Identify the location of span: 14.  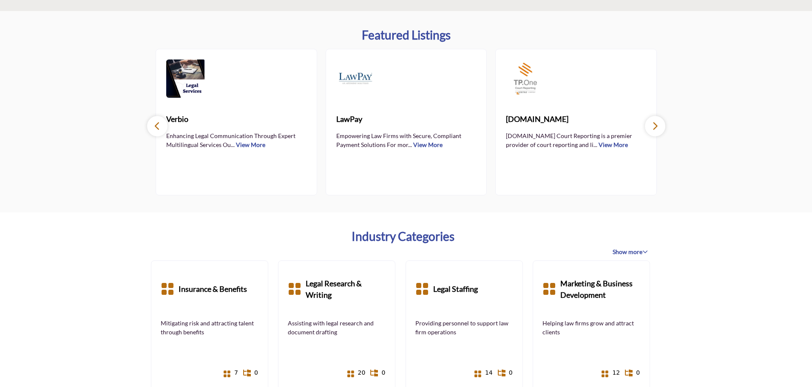
(489, 373).